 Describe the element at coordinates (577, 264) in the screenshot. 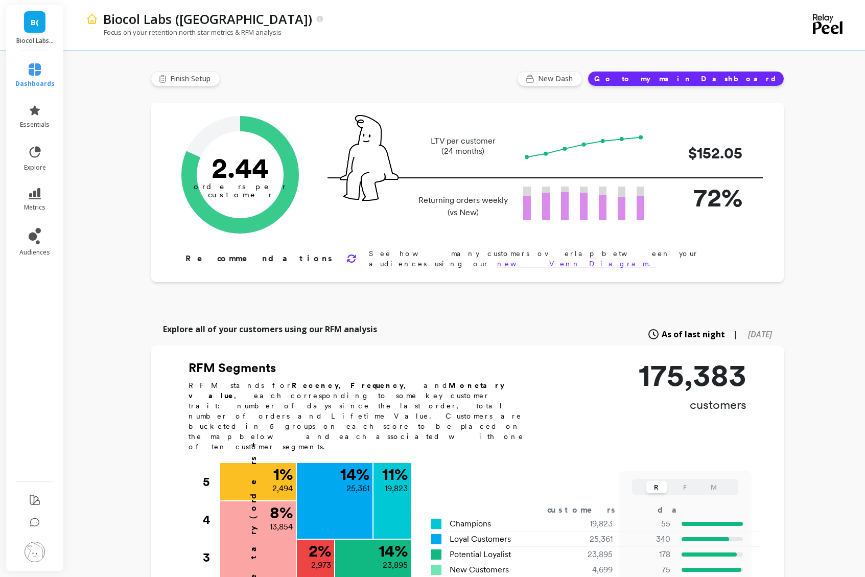

I see `a: new Venn Diagram.` at that location.